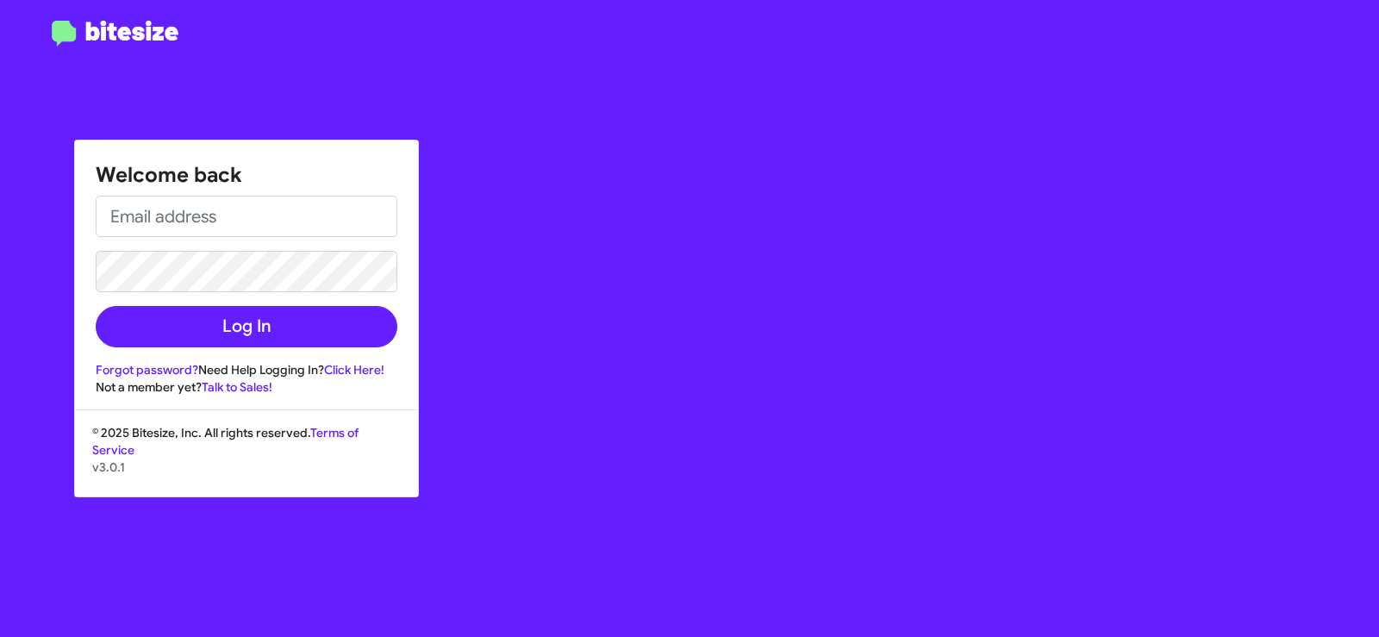  What do you see at coordinates (146, 370) in the screenshot?
I see `a: Forgot password?` at bounding box center [146, 370].